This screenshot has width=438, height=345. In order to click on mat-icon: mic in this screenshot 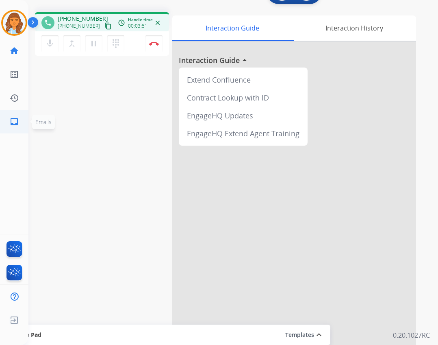, I will do `click(50, 43)`.